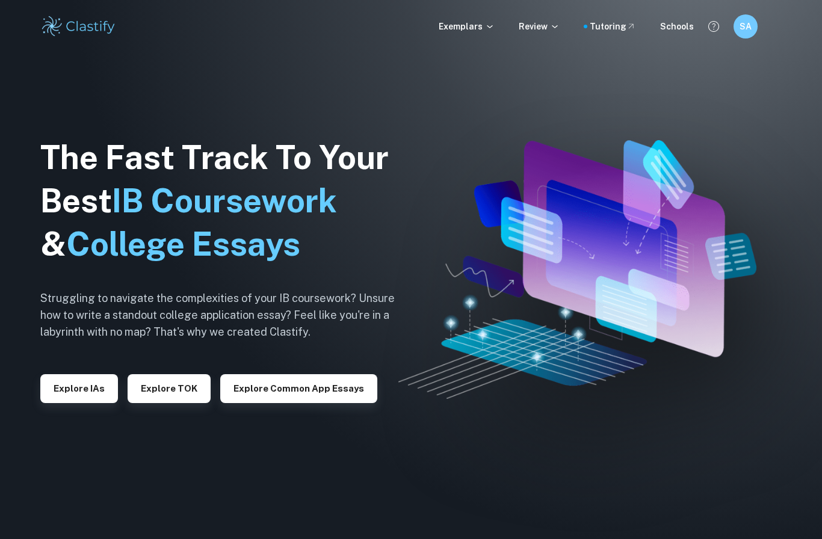 The height and width of the screenshot is (539, 822). Describe the element at coordinates (746, 26) in the screenshot. I see `h6: SA` at that location.